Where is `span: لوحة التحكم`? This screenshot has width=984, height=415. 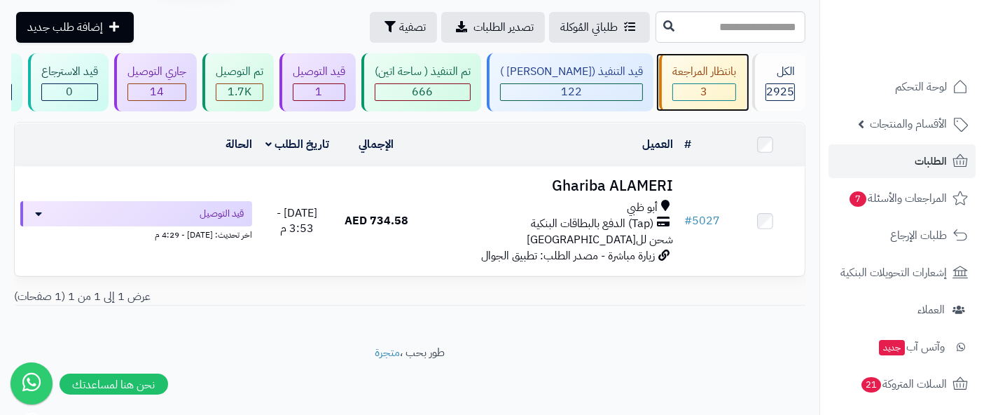
span: لوحة التحكم is located at coordinates (921, 87).